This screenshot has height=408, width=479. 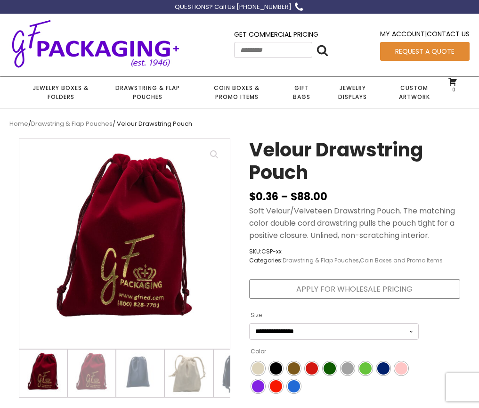 What do you see at coordinates (452, 89) in the screenshot?
I see `span: 0` at bounding box center [452, 89].